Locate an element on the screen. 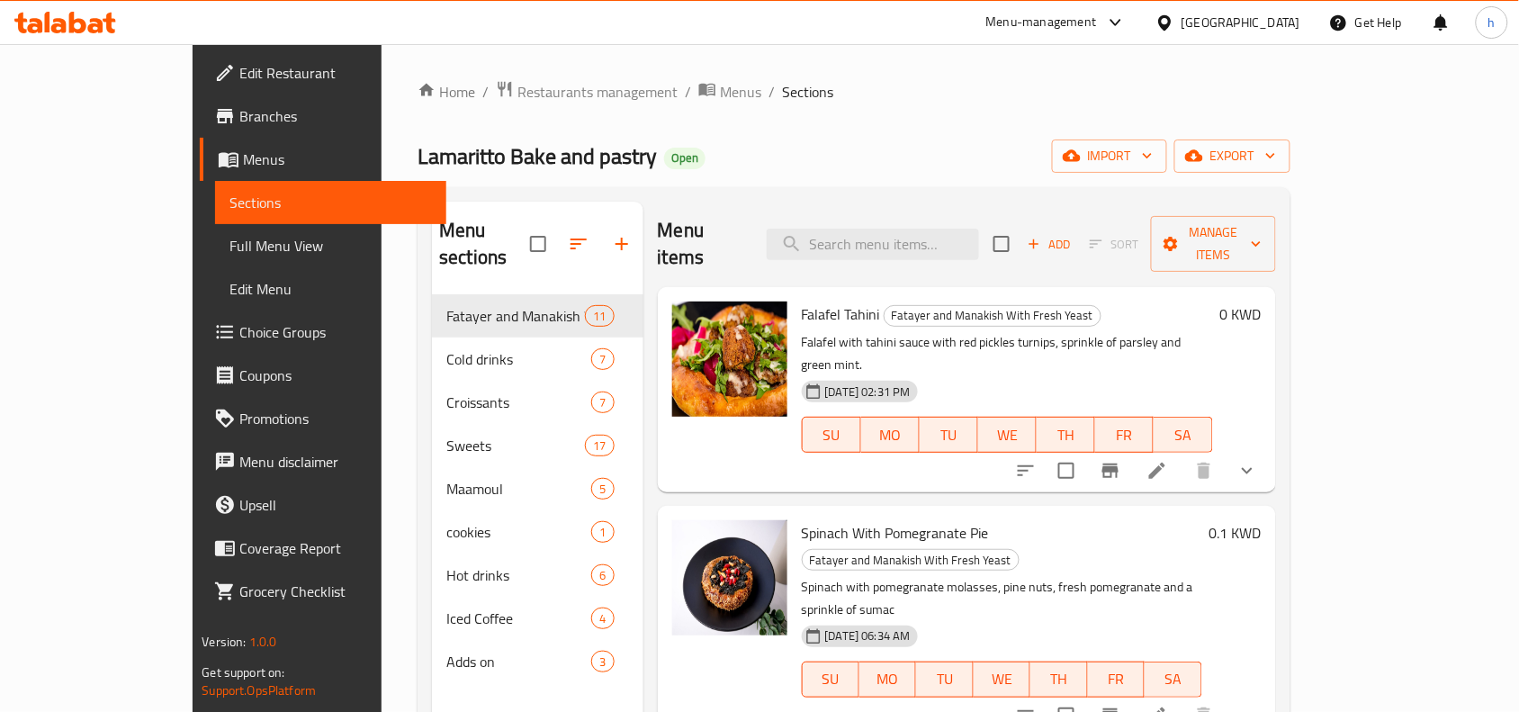 The height and width of the screenshot is (712, 1519). span: Select all sections is located at coordinates (538, 244).